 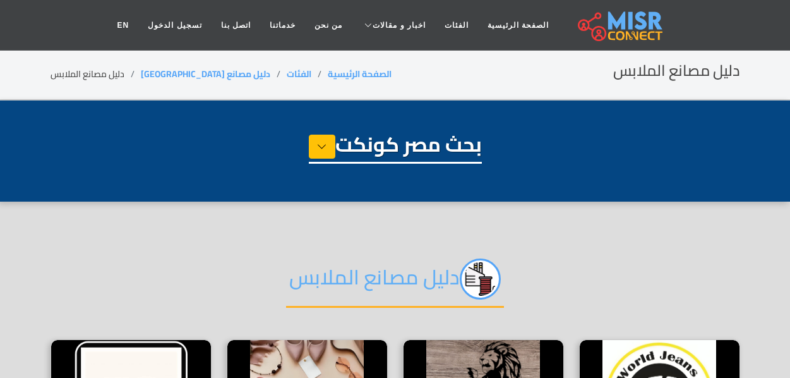 I want to click on li: دليل مصانع الملابس, so click(x=95, y=74).